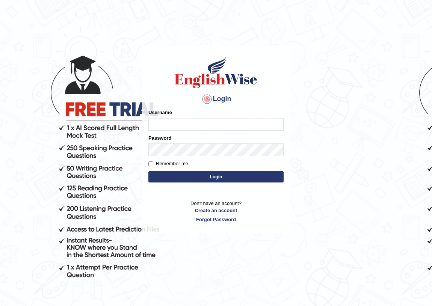  What do you see at coordinates (216, 212) in the screenshot?
I see `p: Don't have an account?` at bounding box center [216, 212].